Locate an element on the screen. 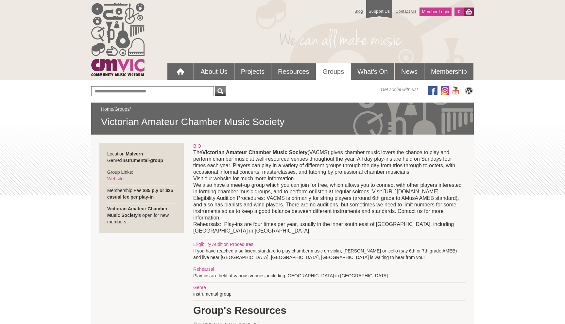 The height and width of the screenshot is (324, 565). p: The (VACMS) gives chamber music lovers the chance to play and perform chamber music at well-resou... is located at coordinates (329, 192).